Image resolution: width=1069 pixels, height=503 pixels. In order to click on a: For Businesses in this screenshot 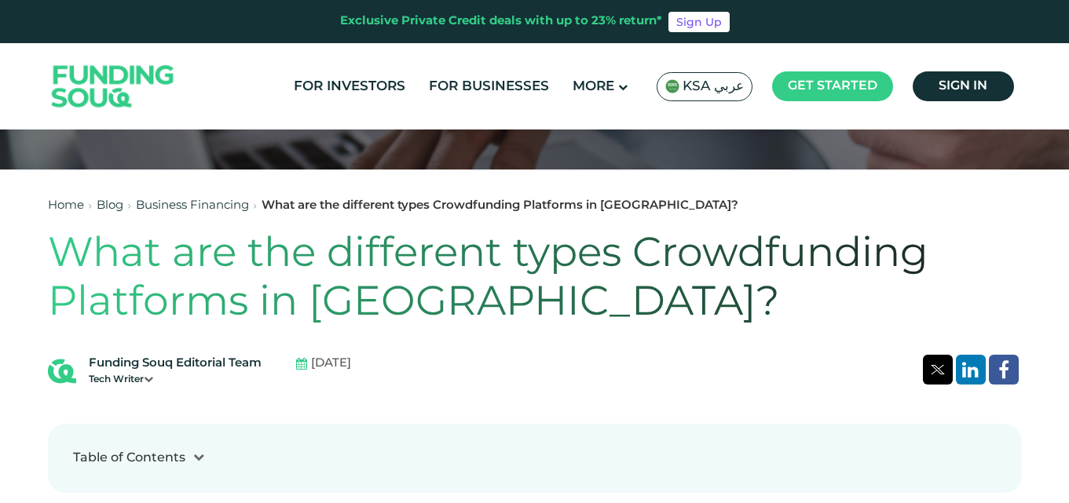, I will do `click(488, 86)`.